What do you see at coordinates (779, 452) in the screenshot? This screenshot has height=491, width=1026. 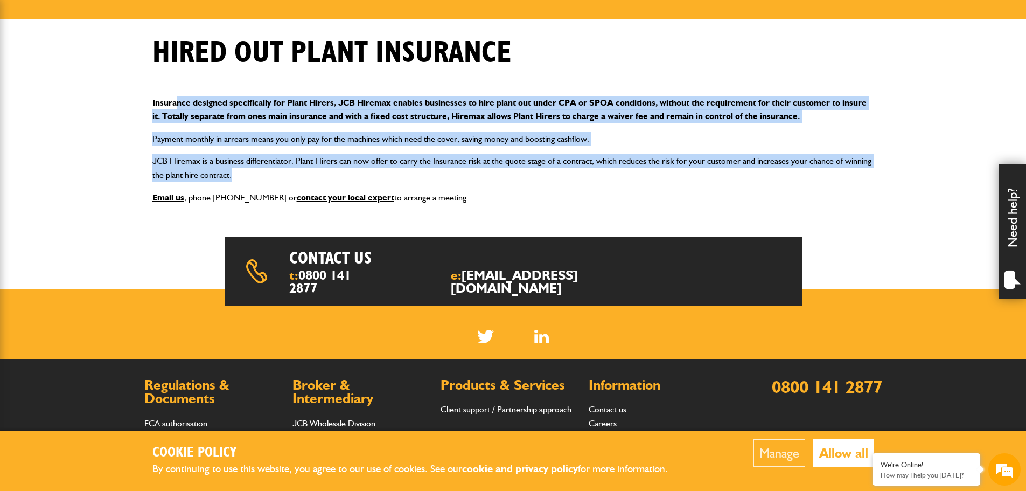 I see `button: Manage` at bounding box center [779, 452].